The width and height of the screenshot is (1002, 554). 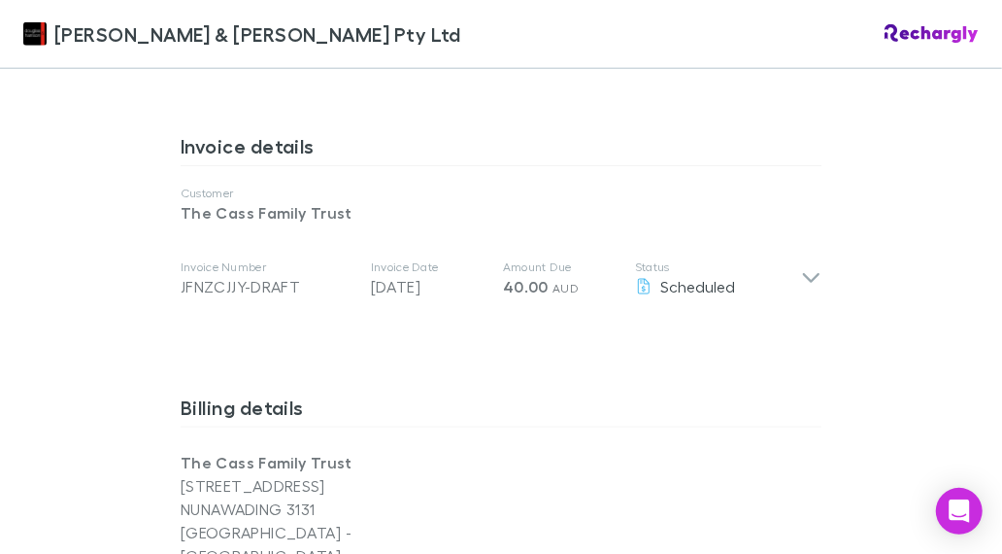 I want to click on img: Douglas & Harrison Pty Ltd's Logo, so click(x=35, y=34).